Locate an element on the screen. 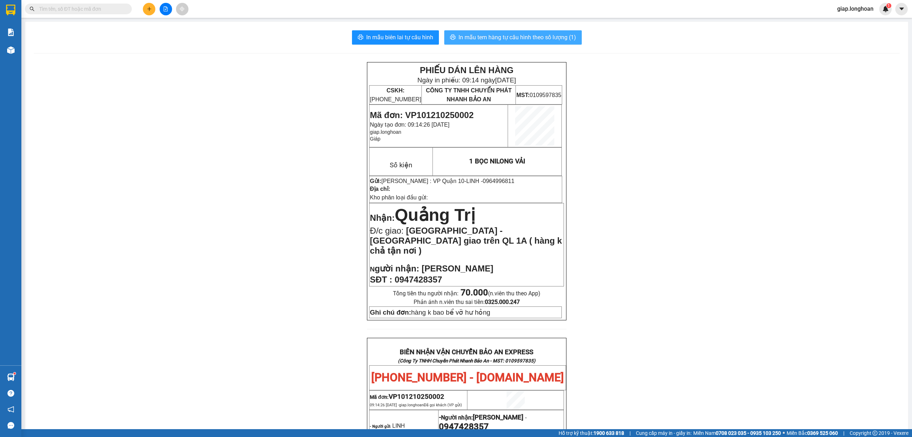 Image resolution: width=912 pixels, height=437 pixels. span: aim is located at coordinates (182, 9).